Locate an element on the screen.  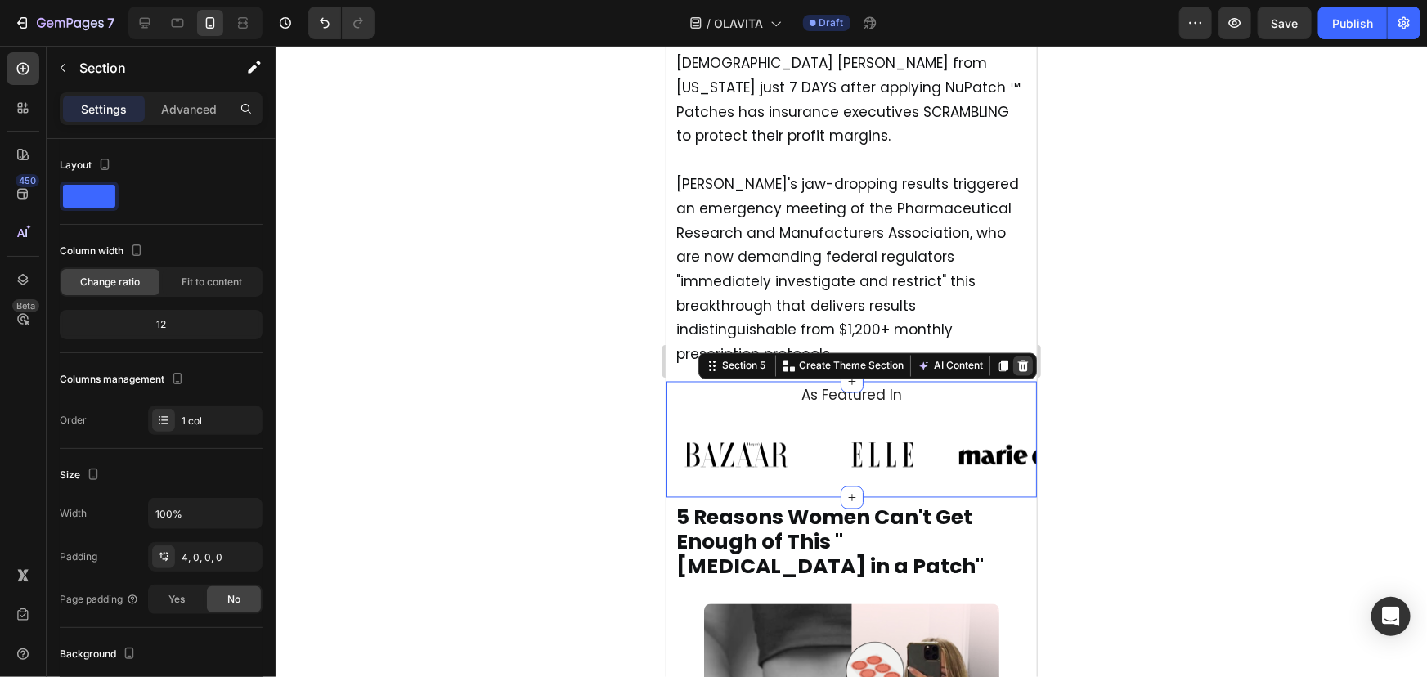
button: AI Content is located at coordinates (284, 321).